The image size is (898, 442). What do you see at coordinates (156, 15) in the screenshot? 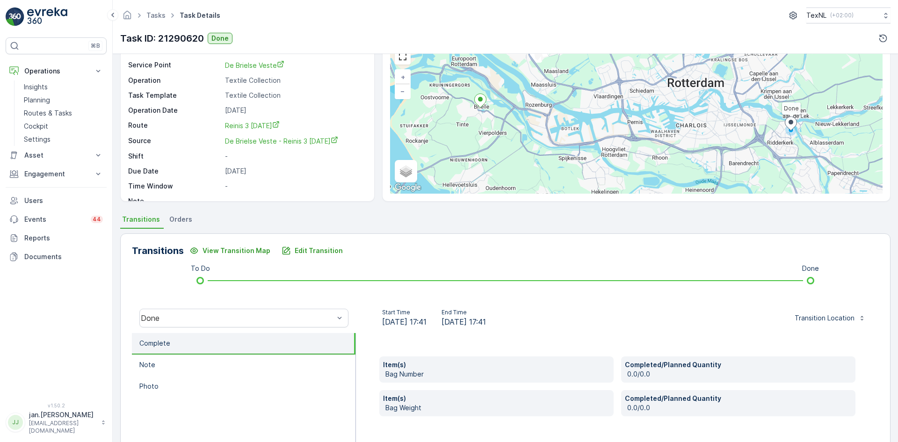
I see `a: Tasks` at bounding box center [156, 15].